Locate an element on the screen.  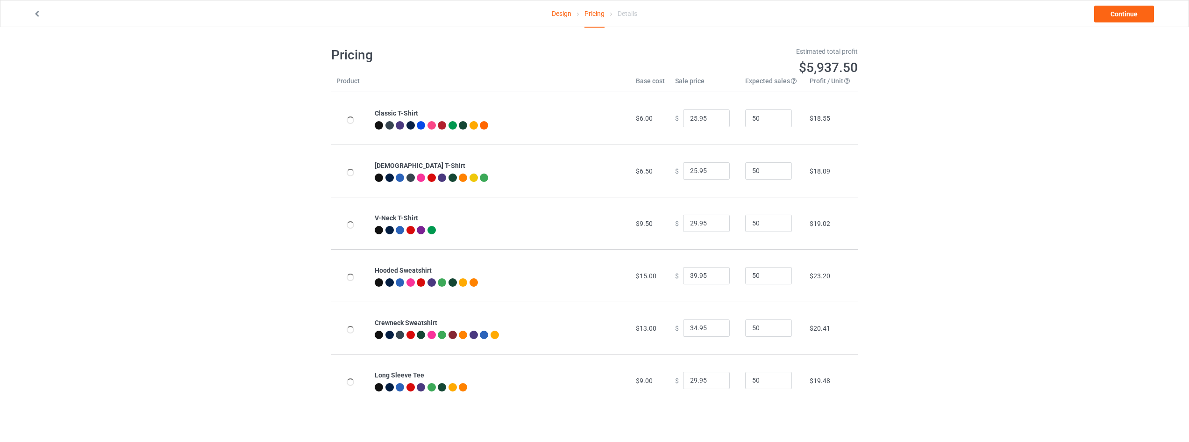
a: Design is located at coordinates (562, 14).